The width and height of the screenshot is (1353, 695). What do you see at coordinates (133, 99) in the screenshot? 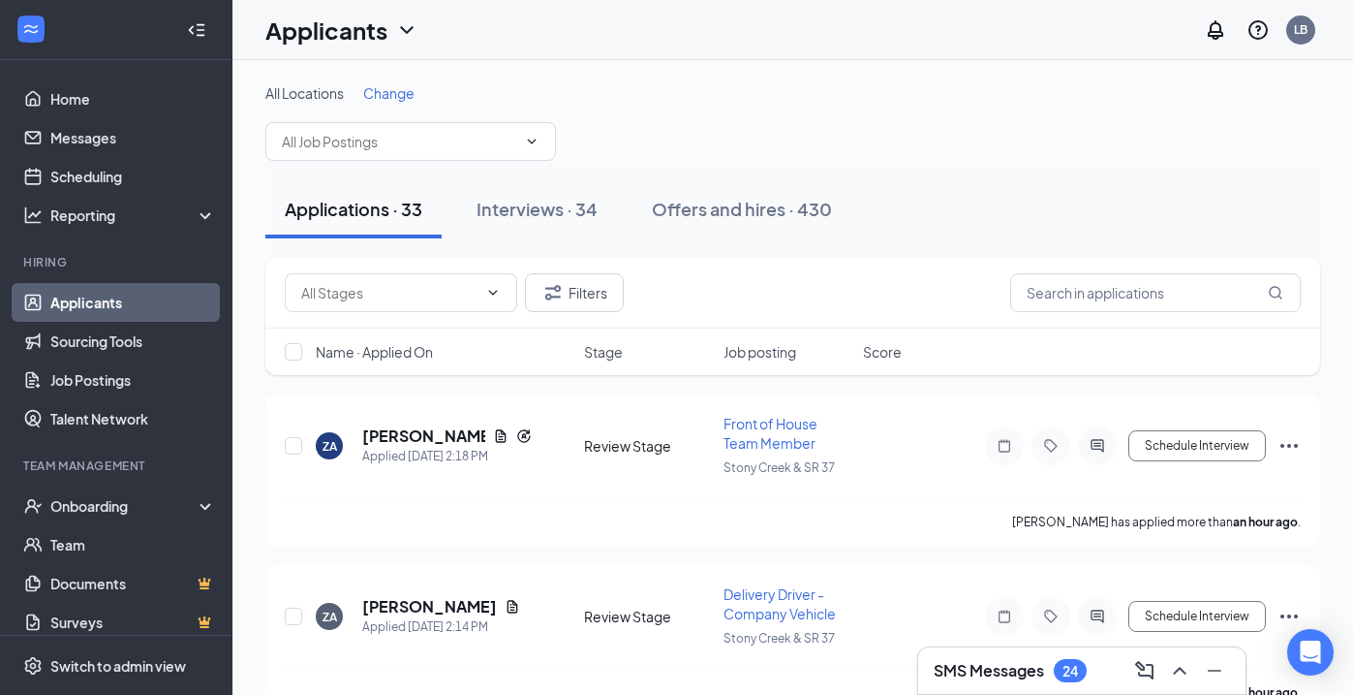
I see `a: Home` at bounding box center [133, 99].